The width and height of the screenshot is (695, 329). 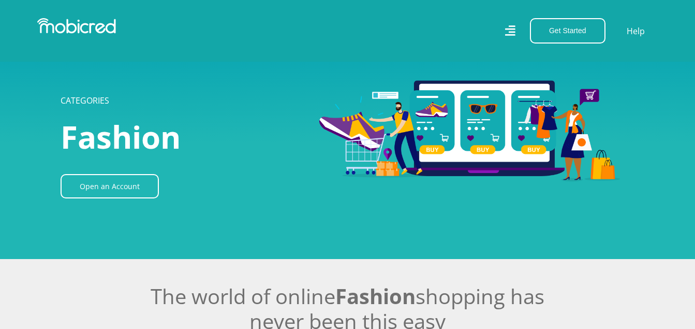 I want to click on a: Open an Account, so click(x=110, y=186).